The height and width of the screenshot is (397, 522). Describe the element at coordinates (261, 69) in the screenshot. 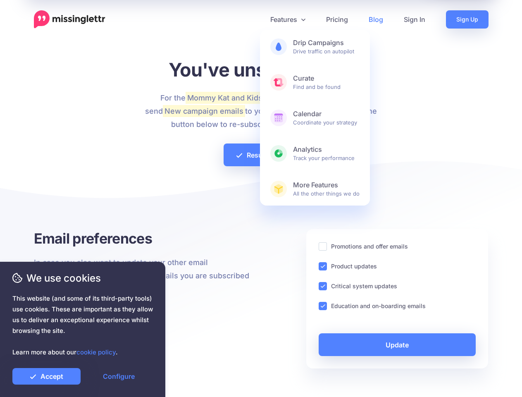

I see `h1: You've unsubscribed` at that location.